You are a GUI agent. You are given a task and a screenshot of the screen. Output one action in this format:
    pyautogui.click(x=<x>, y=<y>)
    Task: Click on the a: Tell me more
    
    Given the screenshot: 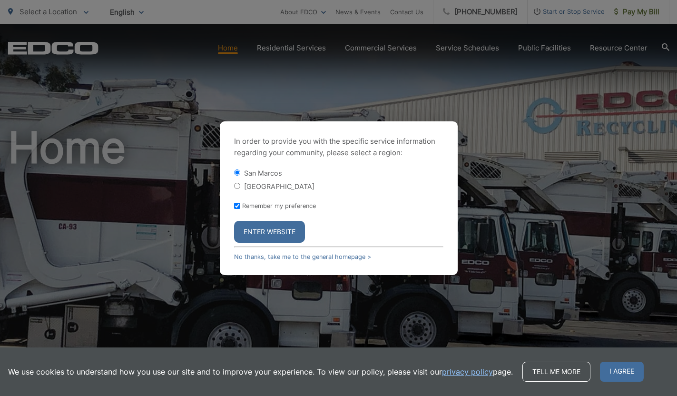 What is the action you would take?
    pyautogui.click(x=556, y=372)
    